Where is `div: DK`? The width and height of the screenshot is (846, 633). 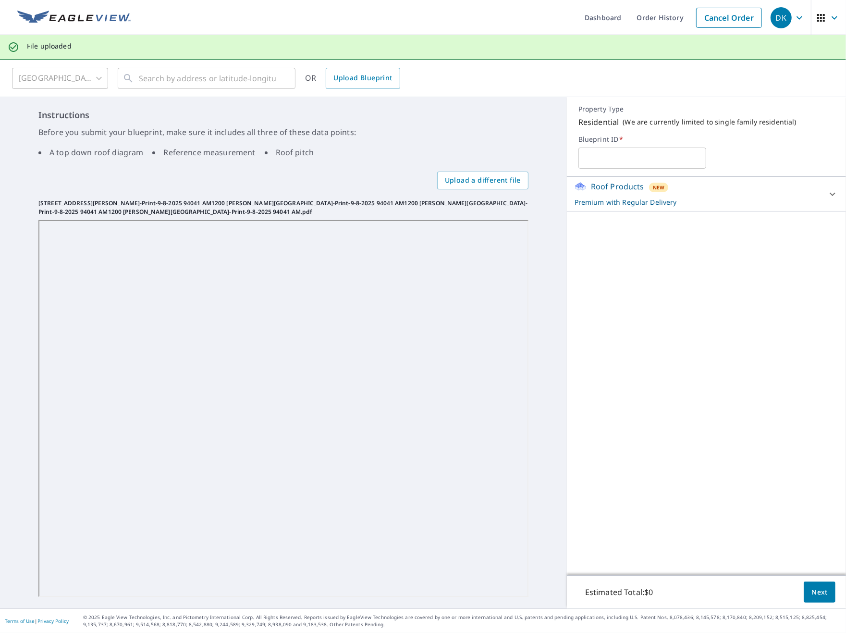 div: DK is located at coordinates (781, 18).